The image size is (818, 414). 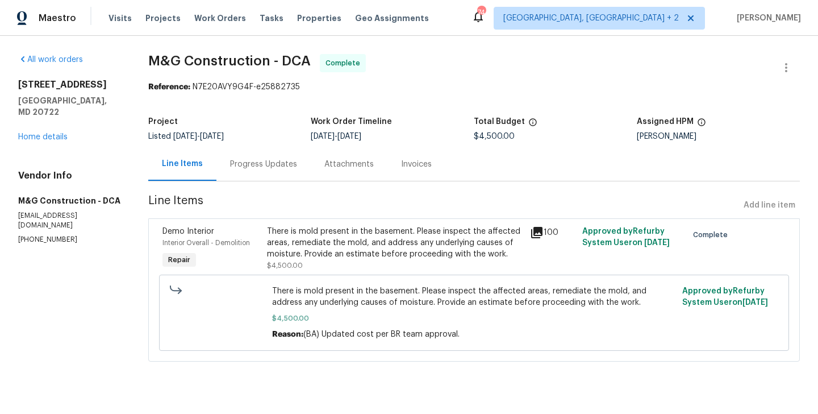 What do you see at coordinates (475, 87) in the screenshot?
I see `div: N7E20AVY9G4F-e25882735` at bounding box center [475, 87].